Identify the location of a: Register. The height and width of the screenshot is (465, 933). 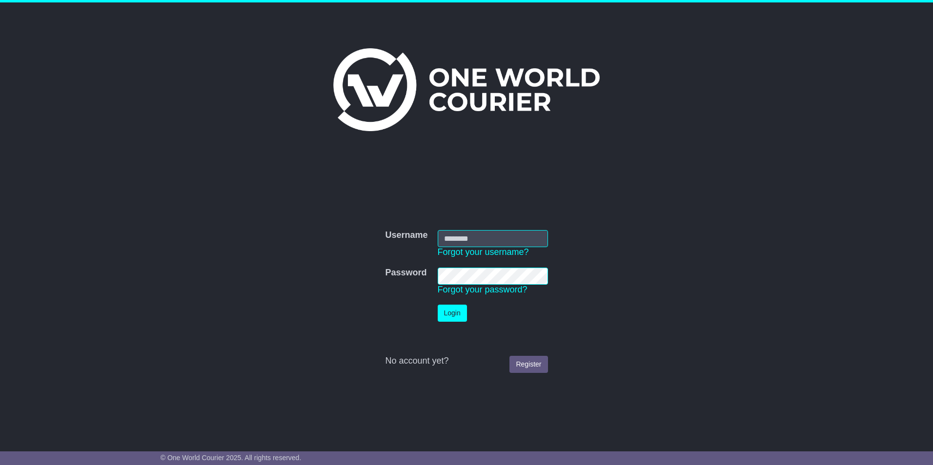
(528, 364).